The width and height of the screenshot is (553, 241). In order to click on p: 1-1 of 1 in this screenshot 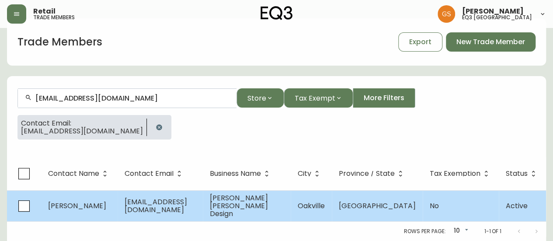, I will do `click(492, 231)`.